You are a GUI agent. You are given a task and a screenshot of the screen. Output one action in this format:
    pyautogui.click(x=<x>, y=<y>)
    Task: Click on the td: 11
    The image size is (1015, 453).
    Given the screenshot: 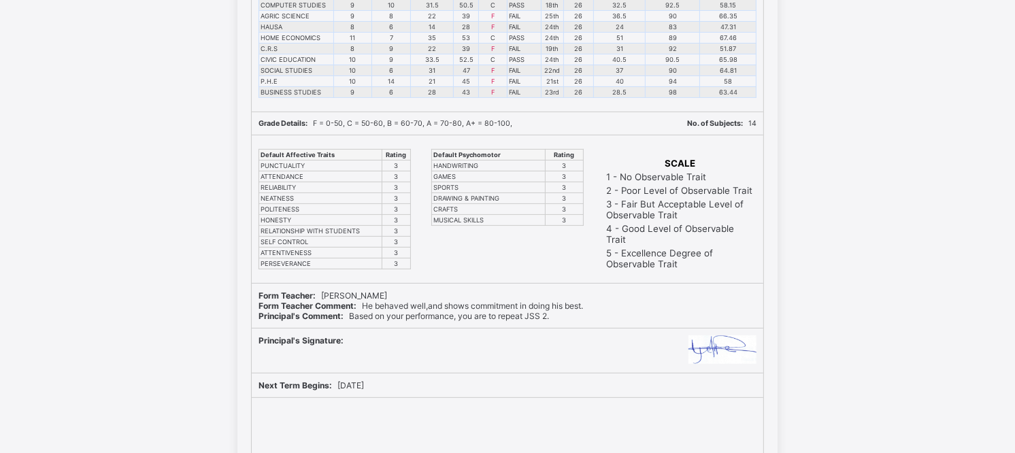 What is the action you would take?
    pyautogui.click(x=352, y=37)
    